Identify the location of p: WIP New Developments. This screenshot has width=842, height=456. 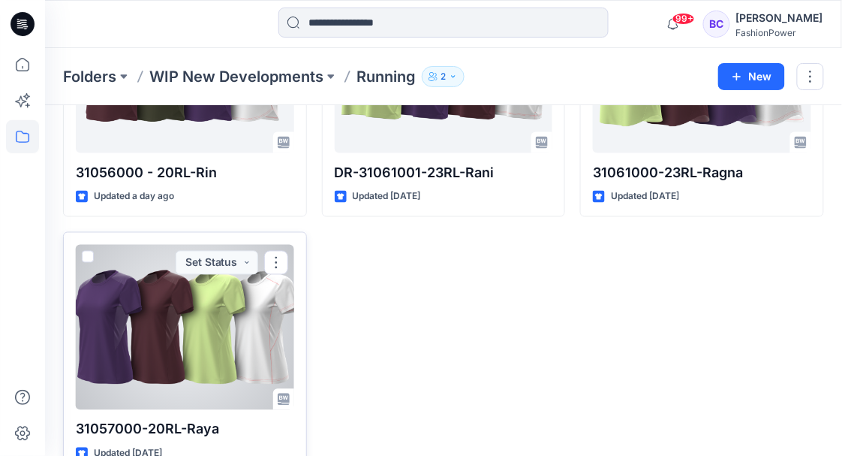
(236, 77).